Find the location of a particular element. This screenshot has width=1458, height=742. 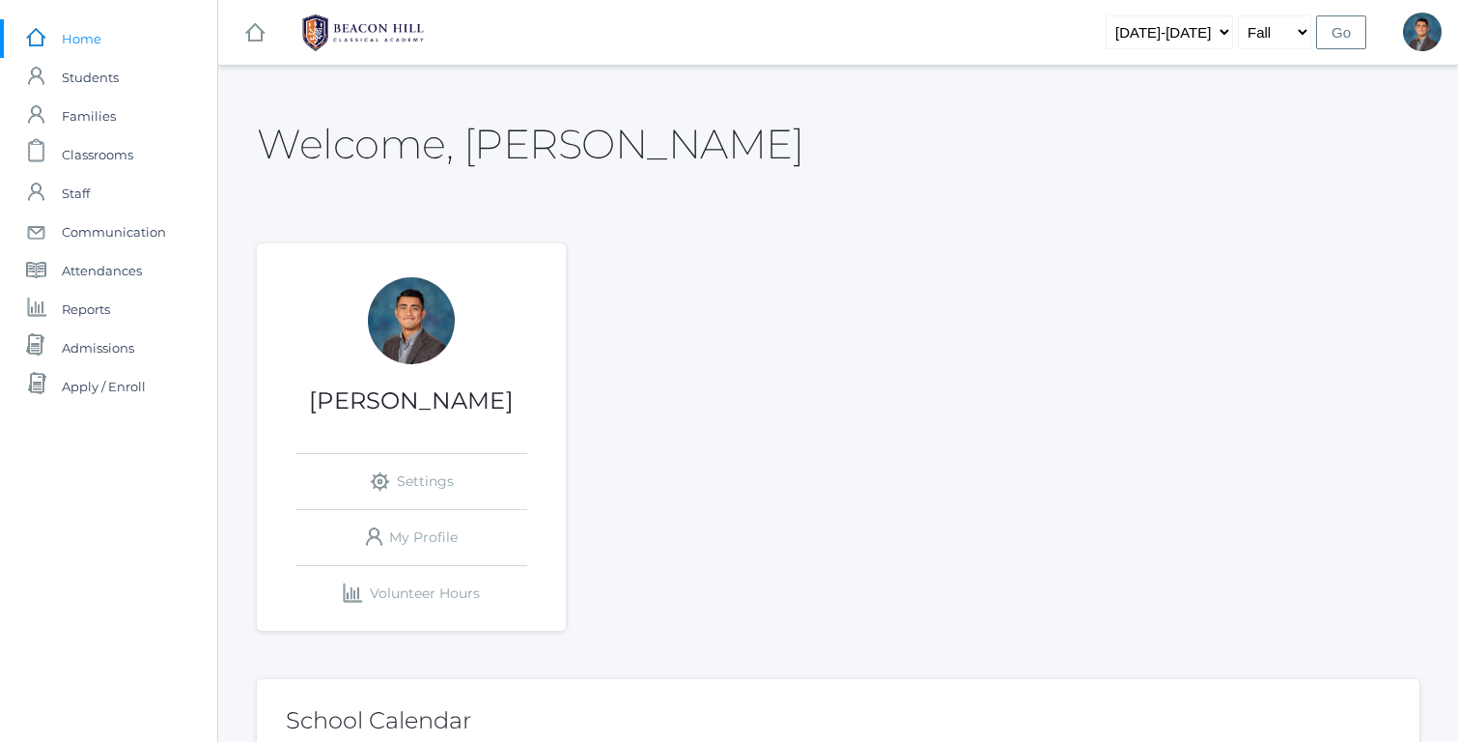

span: Staff is located at coordinates (75, 193).